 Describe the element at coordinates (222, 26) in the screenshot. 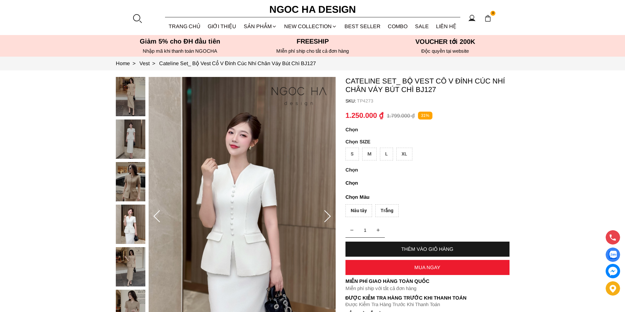

I see `a: GIỚI THIỆU` at that location.